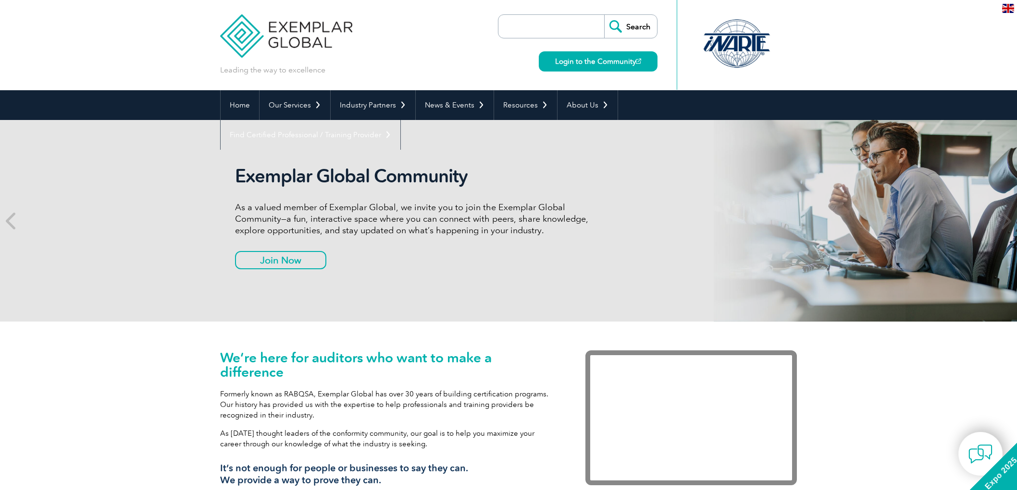  Describe the element at coordinates (638, 61) in the screenshot. I see `img: open_square.png` at that location.